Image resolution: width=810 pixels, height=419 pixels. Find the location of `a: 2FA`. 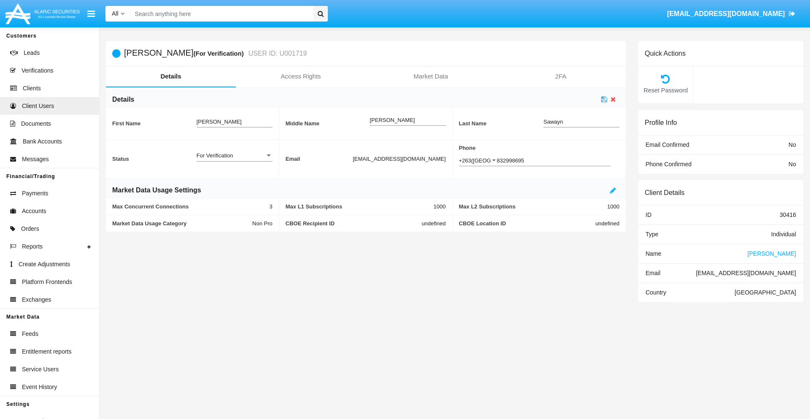

a: 2FA is located at coordinates (561, 76).